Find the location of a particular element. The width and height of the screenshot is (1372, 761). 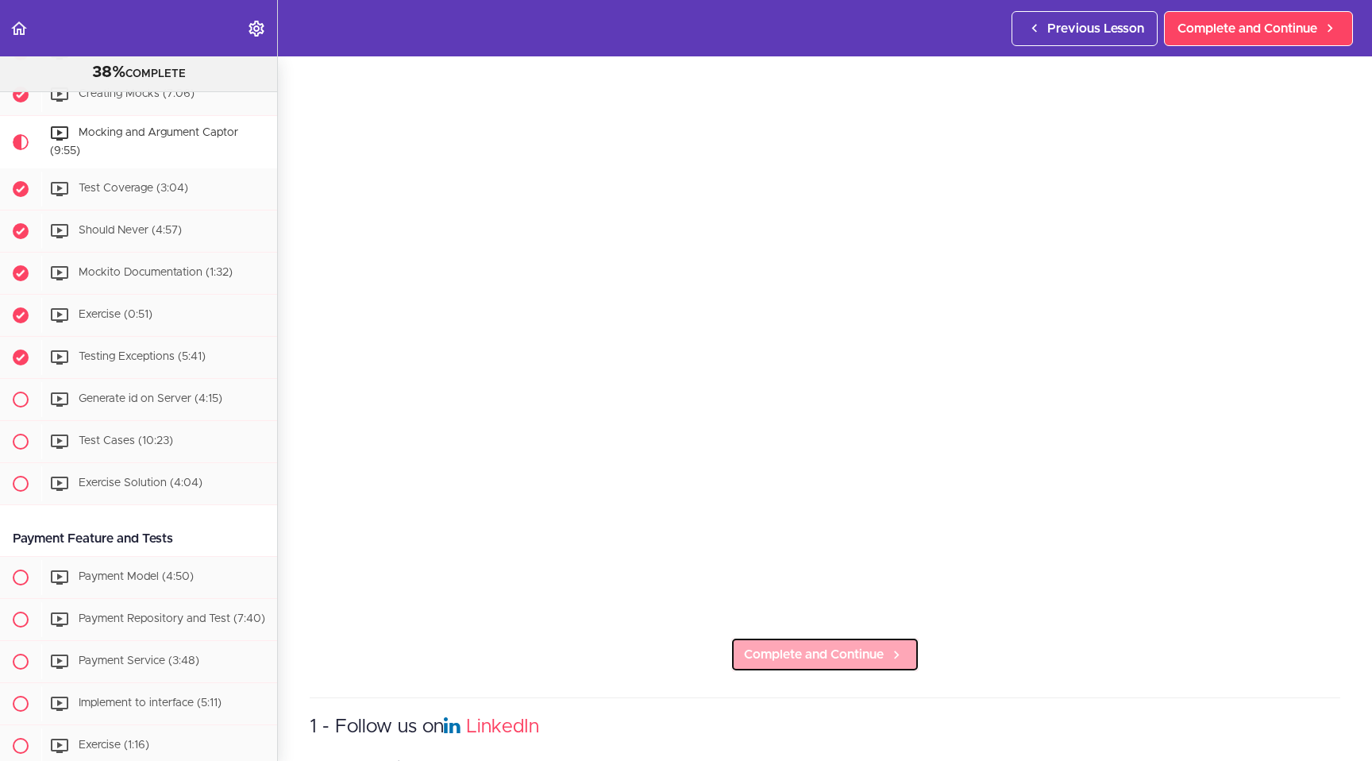

span: Testing Exceptions (5:41) is located at coordinates (142, 356).